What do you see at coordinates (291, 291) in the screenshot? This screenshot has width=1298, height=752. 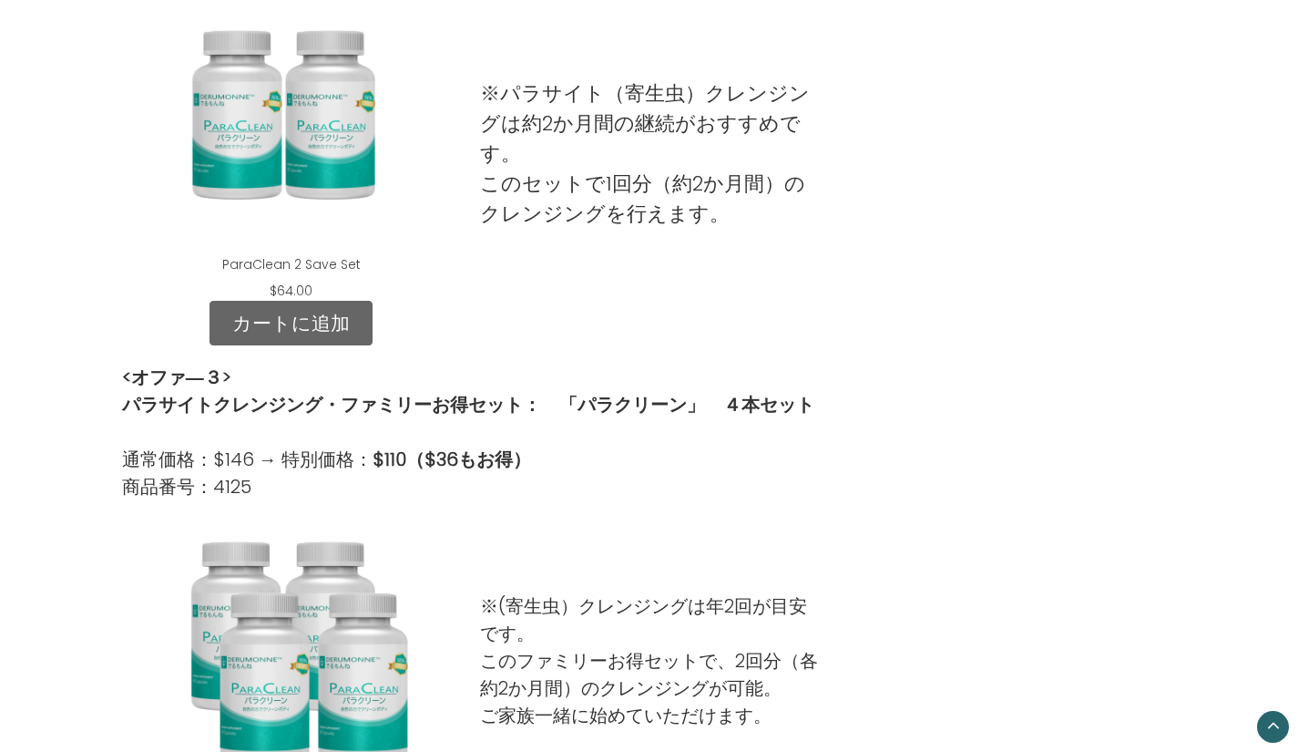 I see `div: $64.00` at bounding box center [291, 291].